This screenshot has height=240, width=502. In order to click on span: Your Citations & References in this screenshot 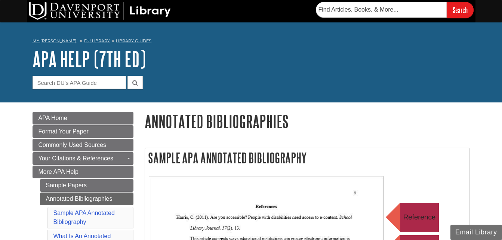, I will do `click(76, 158)`.